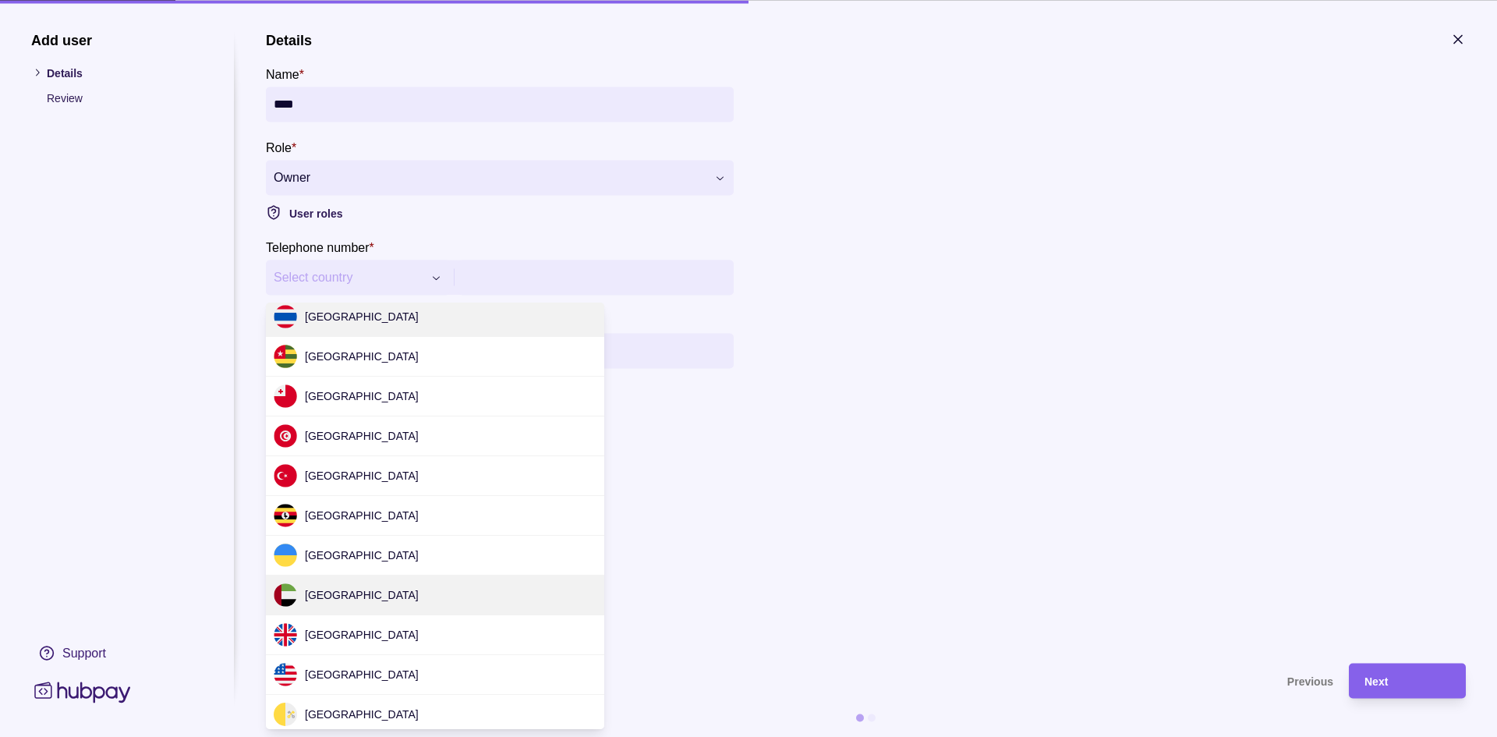 Image resolution: width=1497 pixels, height=737 pixels. What do you see at coordinates (285, 436) in the screenshot?
I see `img: tn` at bounding box center [285, 436].